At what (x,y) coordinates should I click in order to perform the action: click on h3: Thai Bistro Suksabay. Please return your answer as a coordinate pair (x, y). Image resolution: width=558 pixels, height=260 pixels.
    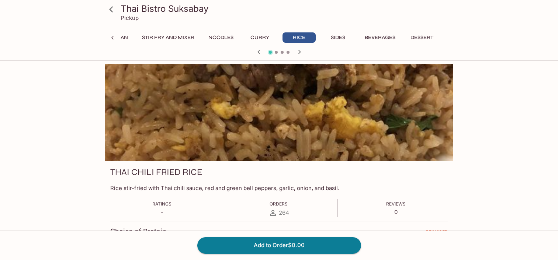
    Looking at the image, I should click on (285, 8).